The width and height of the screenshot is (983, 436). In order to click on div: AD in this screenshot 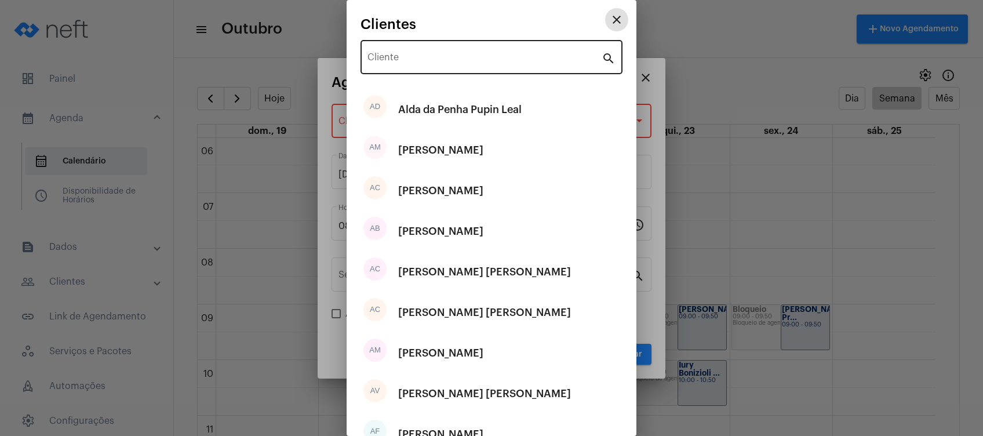, I will do `click(375, 107)`.